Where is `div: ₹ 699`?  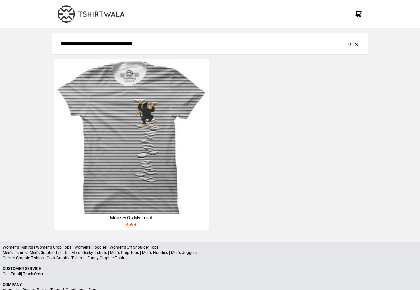
div: ₹ 699 is located at coordinates (131, 226).